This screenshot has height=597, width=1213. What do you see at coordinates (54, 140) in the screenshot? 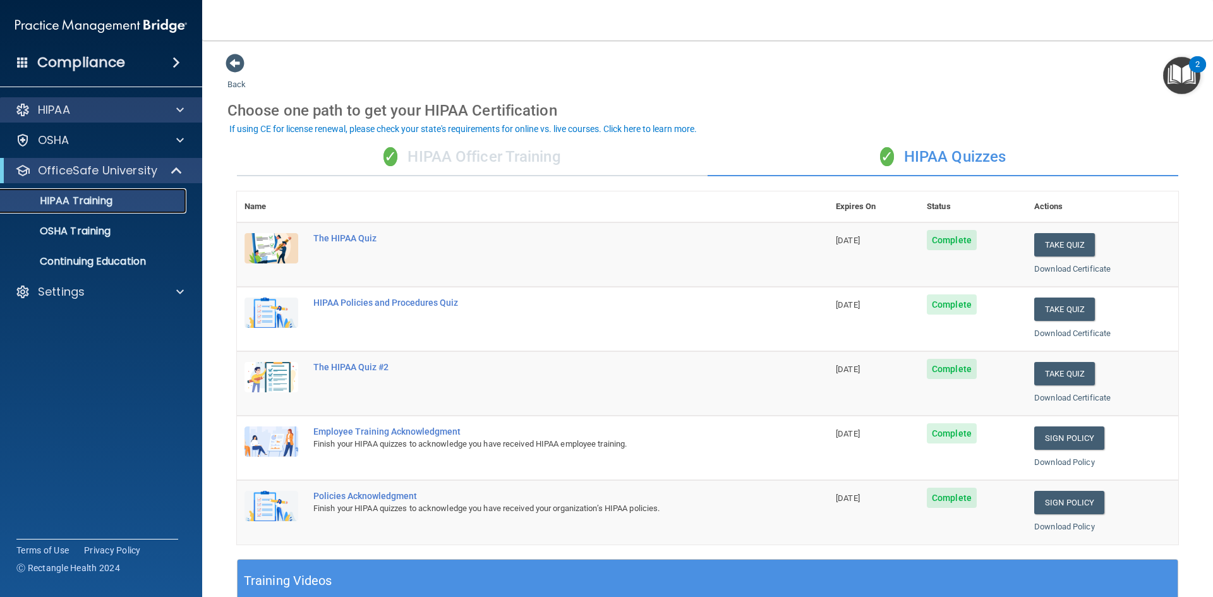
I see `p: OSHA` at bounding box center [54, 140].